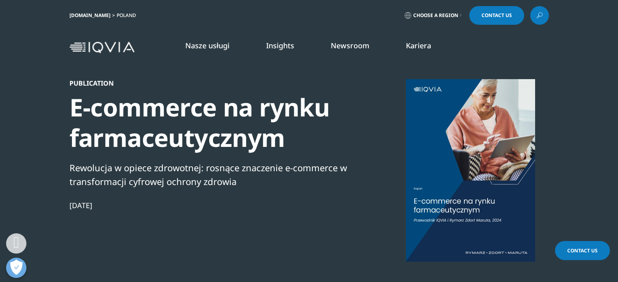 The image size is (618, 282). I want to click on a: Insights, so click(280, 46).